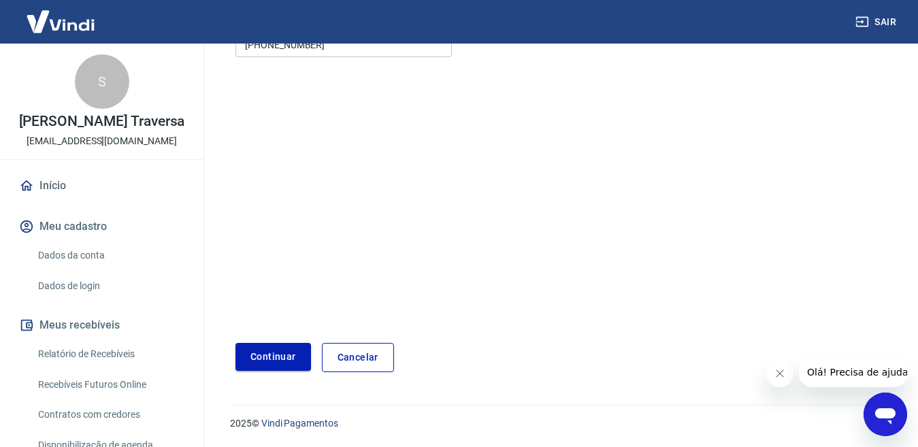 This screenshot has height=447, width=918. Describe the element at coordinates (101, 186) in the screenshot. I see `a: Início` at that location.